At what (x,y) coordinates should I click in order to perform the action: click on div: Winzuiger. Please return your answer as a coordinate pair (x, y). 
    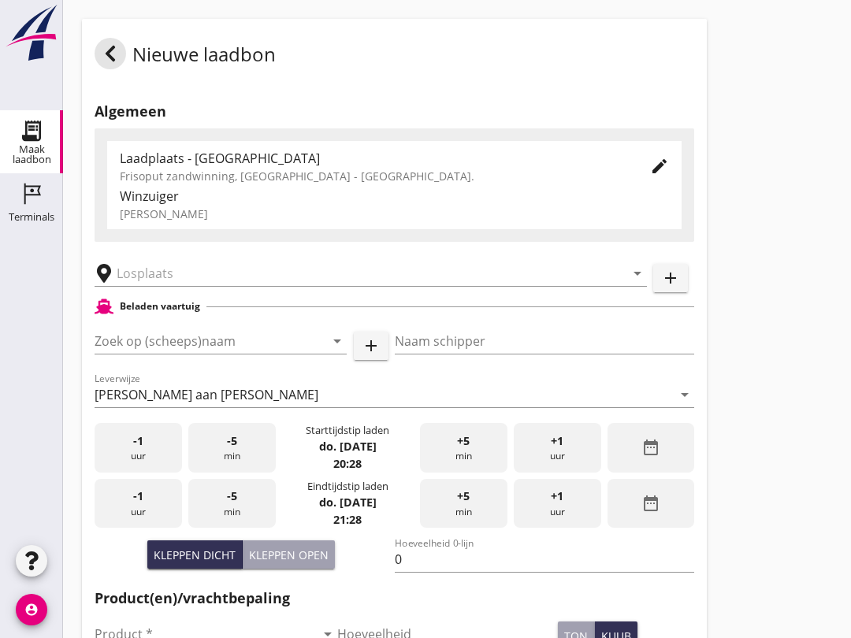
    Looking at the image, I should click on (394, 196).